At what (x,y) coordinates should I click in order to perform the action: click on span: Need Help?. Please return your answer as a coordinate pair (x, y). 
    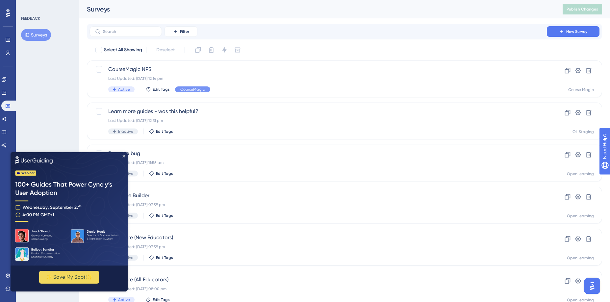
    Looking at the image, I should click on (28, 6).